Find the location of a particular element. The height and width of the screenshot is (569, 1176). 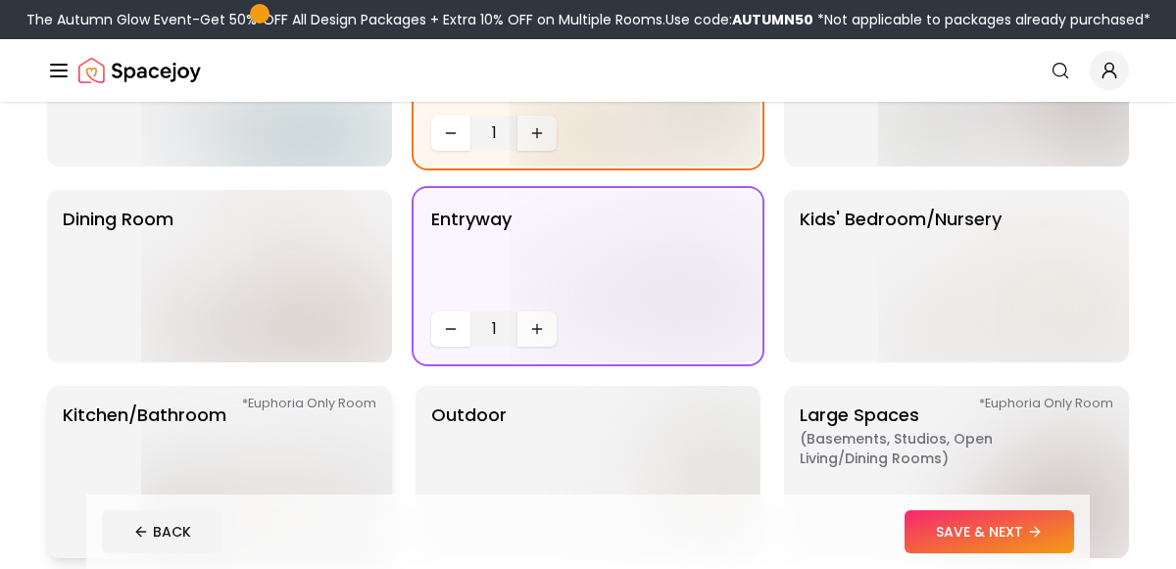

p: Kids' Bedroom/Nursery is located at coordinates (901, 276).